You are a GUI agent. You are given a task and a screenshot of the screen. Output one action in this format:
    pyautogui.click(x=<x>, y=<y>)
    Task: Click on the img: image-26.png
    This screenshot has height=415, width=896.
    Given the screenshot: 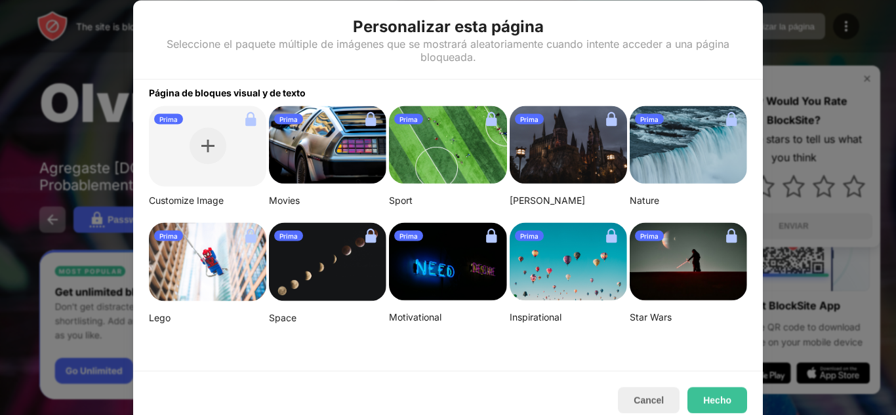 What is the action you would take?
    pyautogui.click(x=327, y=145)
    